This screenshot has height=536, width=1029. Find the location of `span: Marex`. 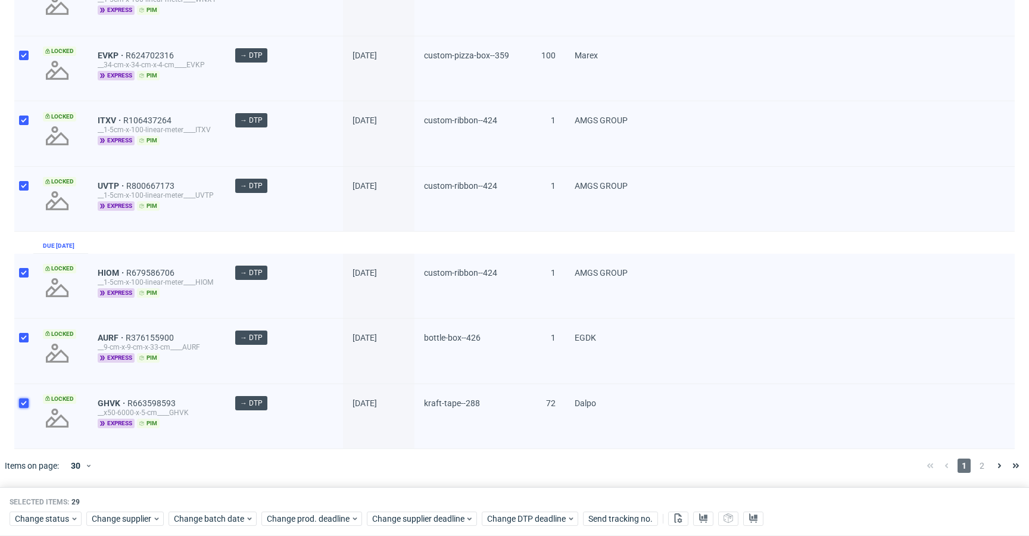

span: Marex is located at coordinates (586, 55).